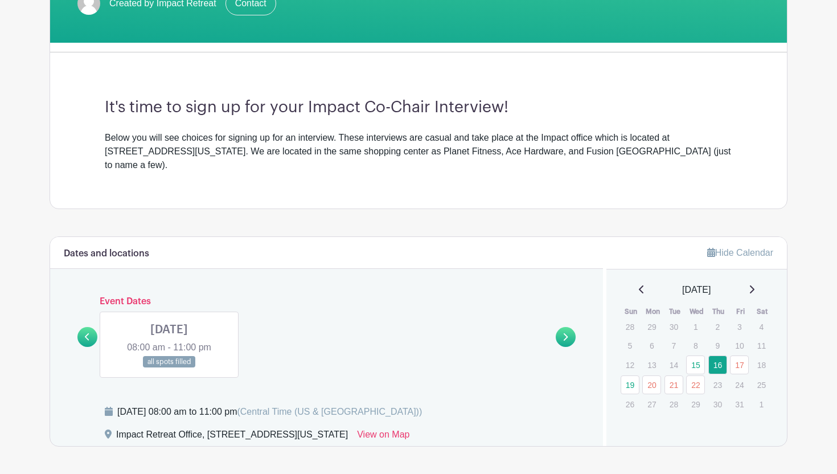  I want to click on a: 21, so click(674, 384).